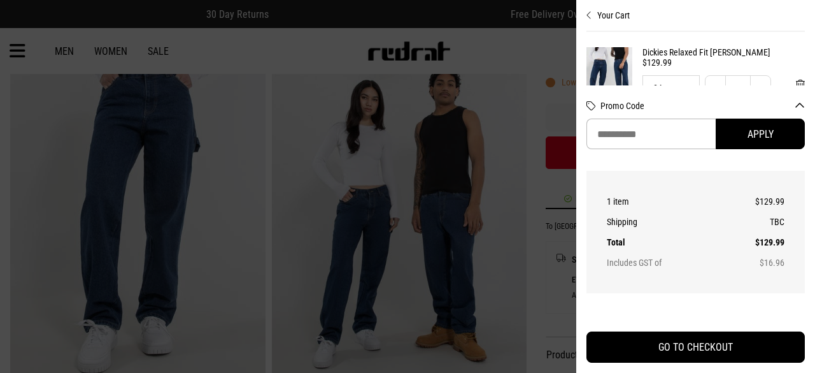 The height and width of the screenshot is (373, 815). Describe the element at coordinates (671, 88) in the screenshot. I see `span: 34` at that location.